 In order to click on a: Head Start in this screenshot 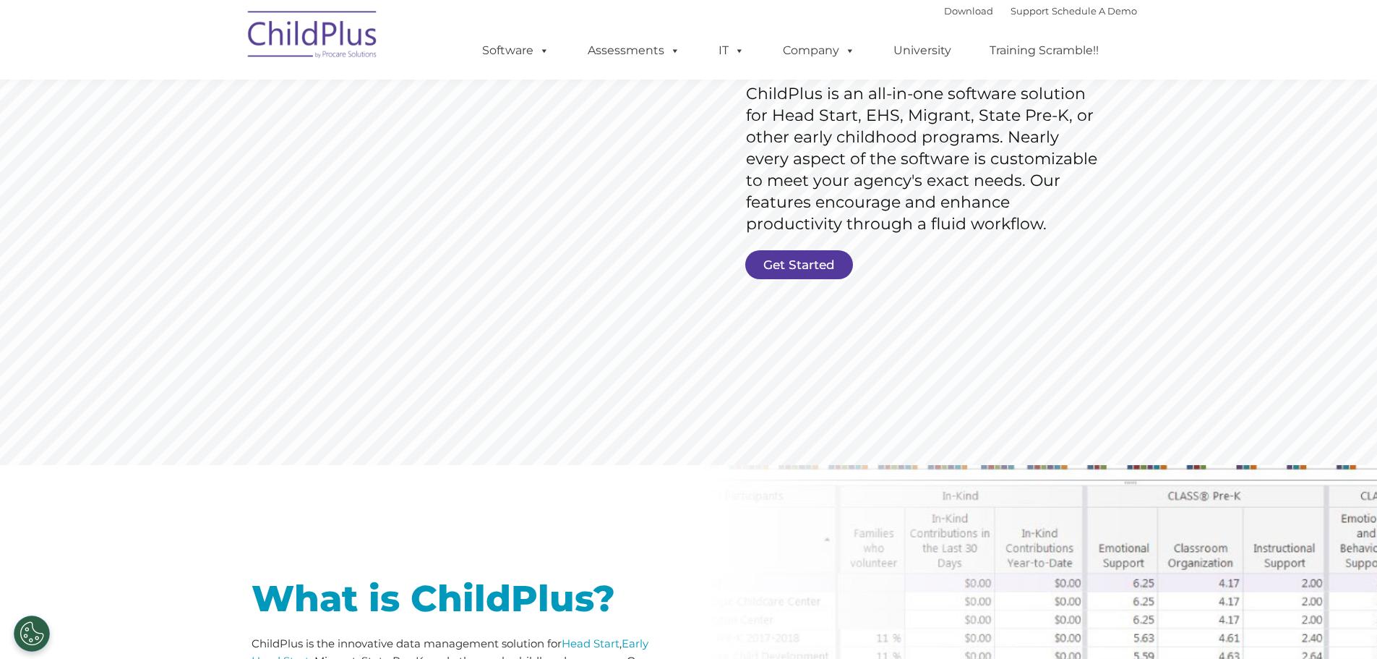, I will do `click(591, 643)`.